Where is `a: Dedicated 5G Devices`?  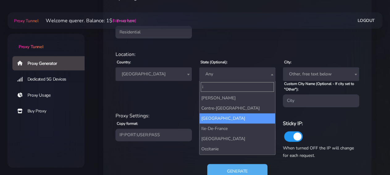 a: Dedicated 5G Devices is located at coordinates (51, 79).